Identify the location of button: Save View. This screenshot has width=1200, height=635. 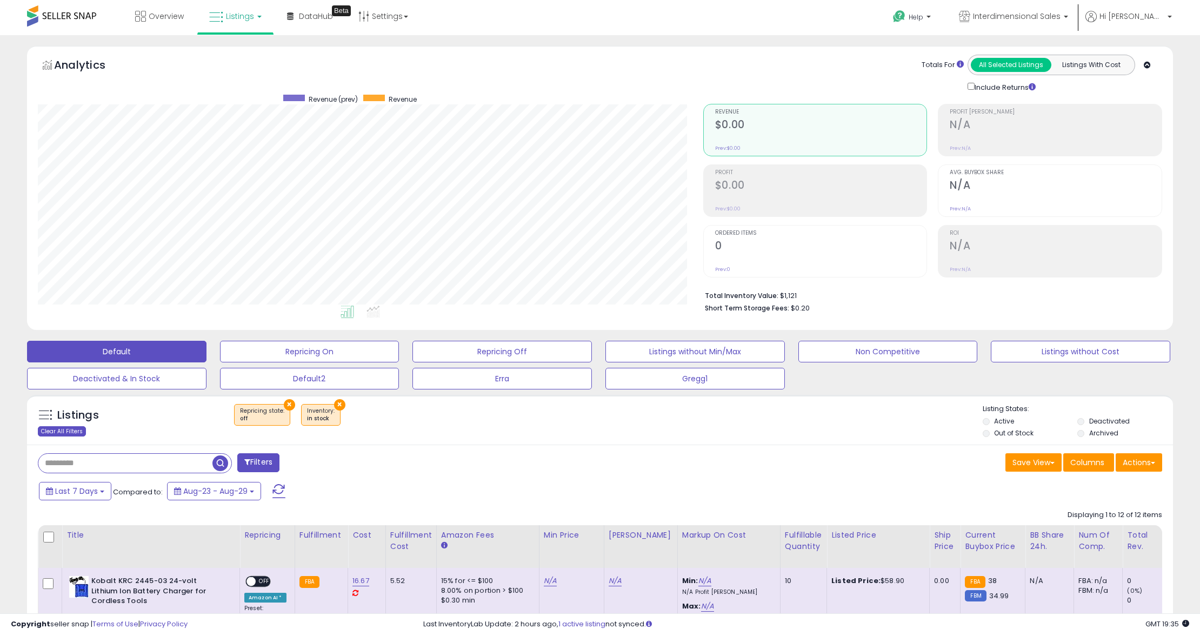
(1034, 462).